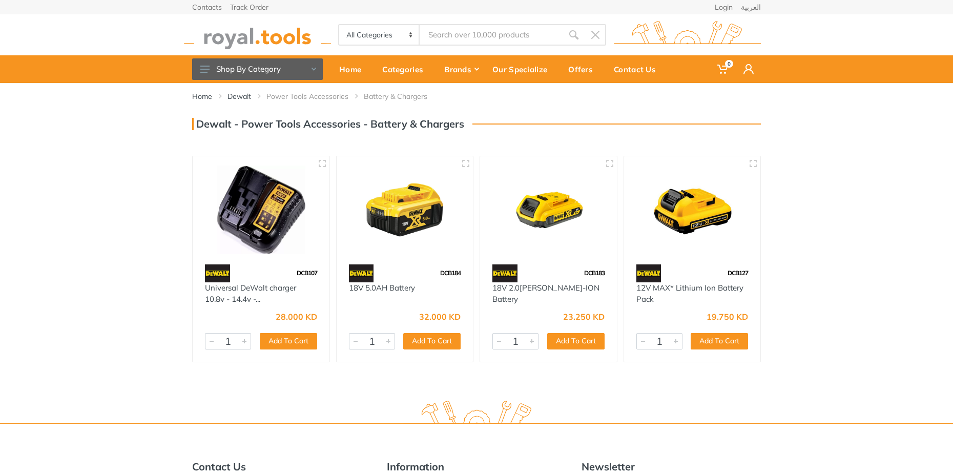 Image resolution: width=953 pixels, height=474 pixels. What do you see at coordinates (671, 467) in the screenshot?
I see `h5: Newsletter` at bounding box center [671, 467].